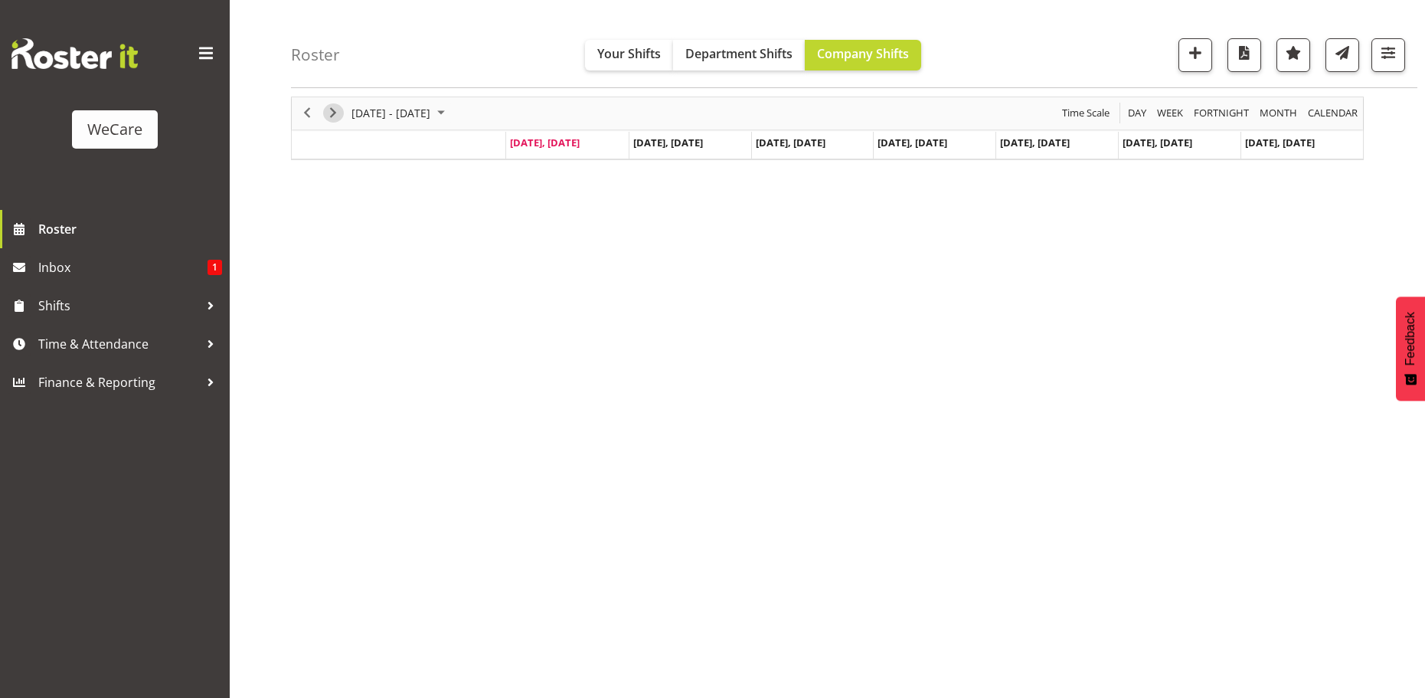  I want to click on span: Week, so click(1170, 113).